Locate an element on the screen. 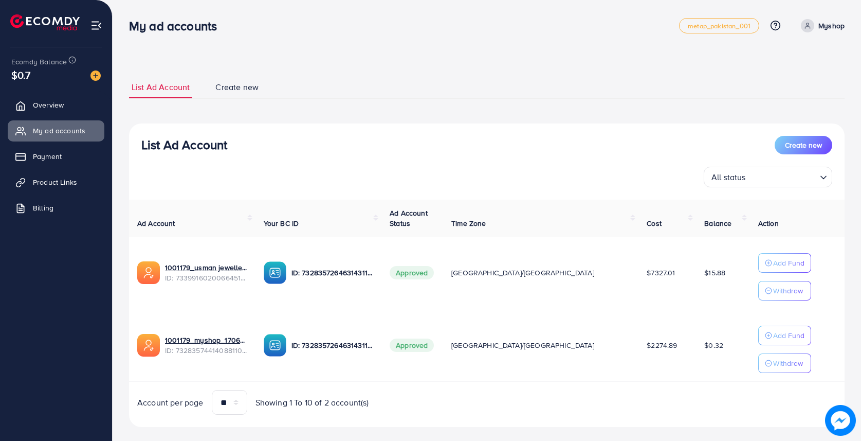  span: All status is located at coordinates (728, 177).